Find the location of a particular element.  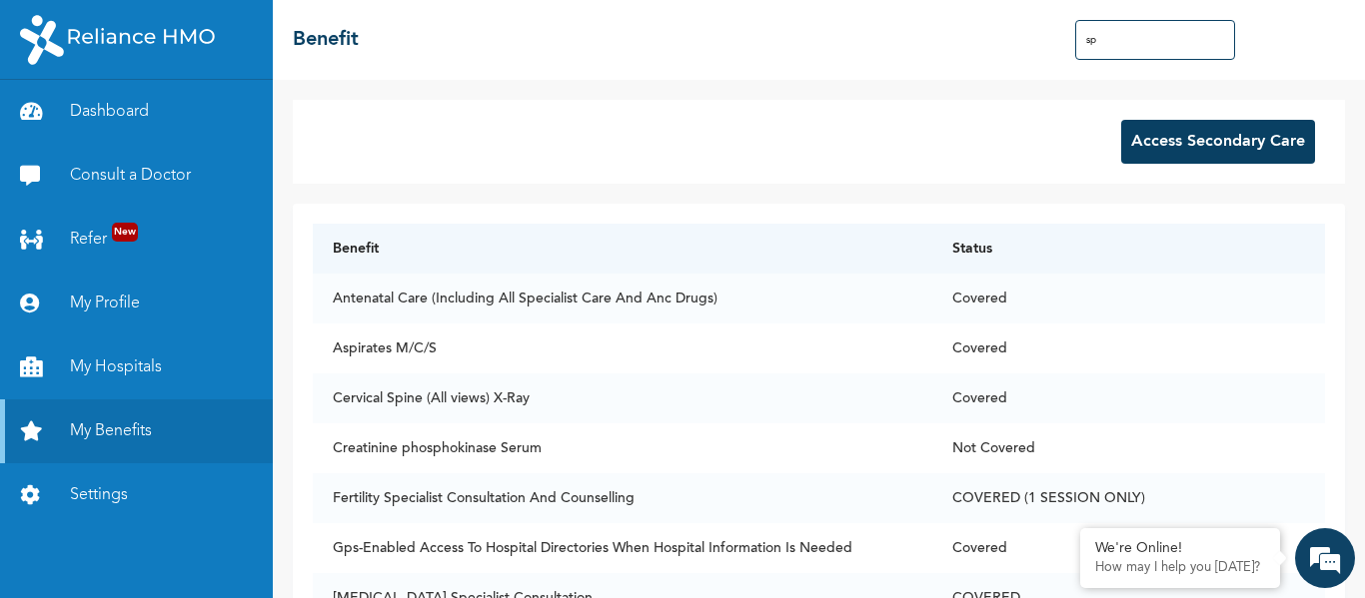

td: Gps-Enabled Access To Hospital Directories When Hospital Information Is Needed is located at coordinates (622, 548).